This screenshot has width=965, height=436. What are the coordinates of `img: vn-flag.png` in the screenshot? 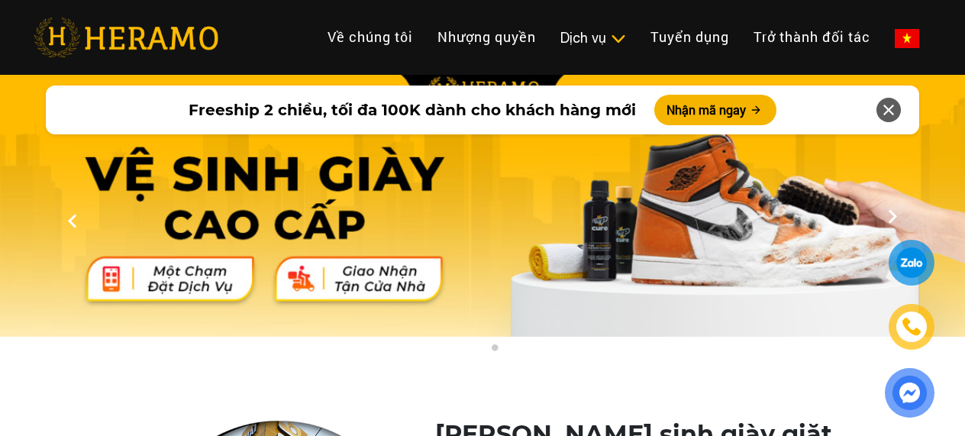 It's located at (907, 38).